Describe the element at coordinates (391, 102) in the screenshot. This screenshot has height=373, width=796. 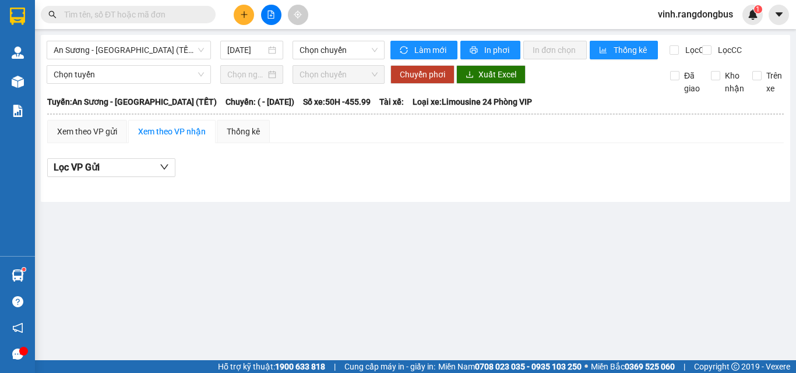
I see `span: Tài xế:` at that location.